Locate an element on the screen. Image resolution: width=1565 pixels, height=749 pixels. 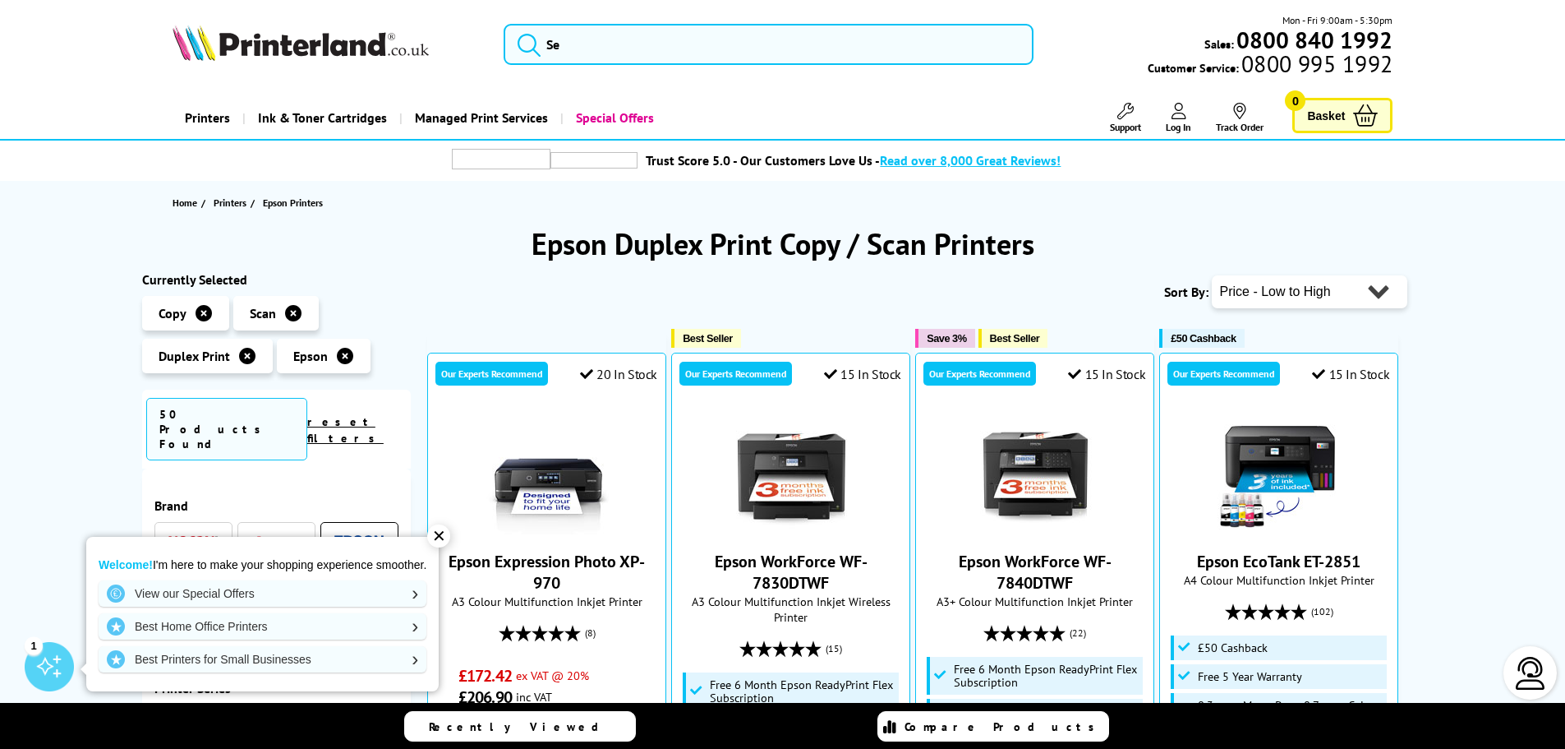
a: Track Order is located at coordinates (1240, 117).